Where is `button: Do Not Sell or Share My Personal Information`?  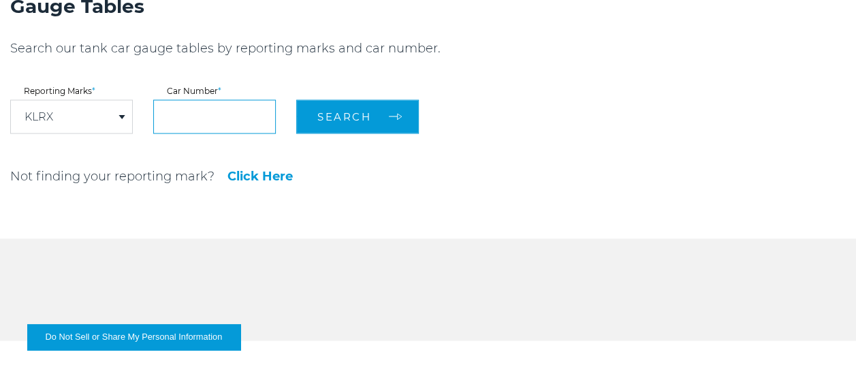
button: Do Not Sell or Share My Personal Information is located at coordinates (133, 337).